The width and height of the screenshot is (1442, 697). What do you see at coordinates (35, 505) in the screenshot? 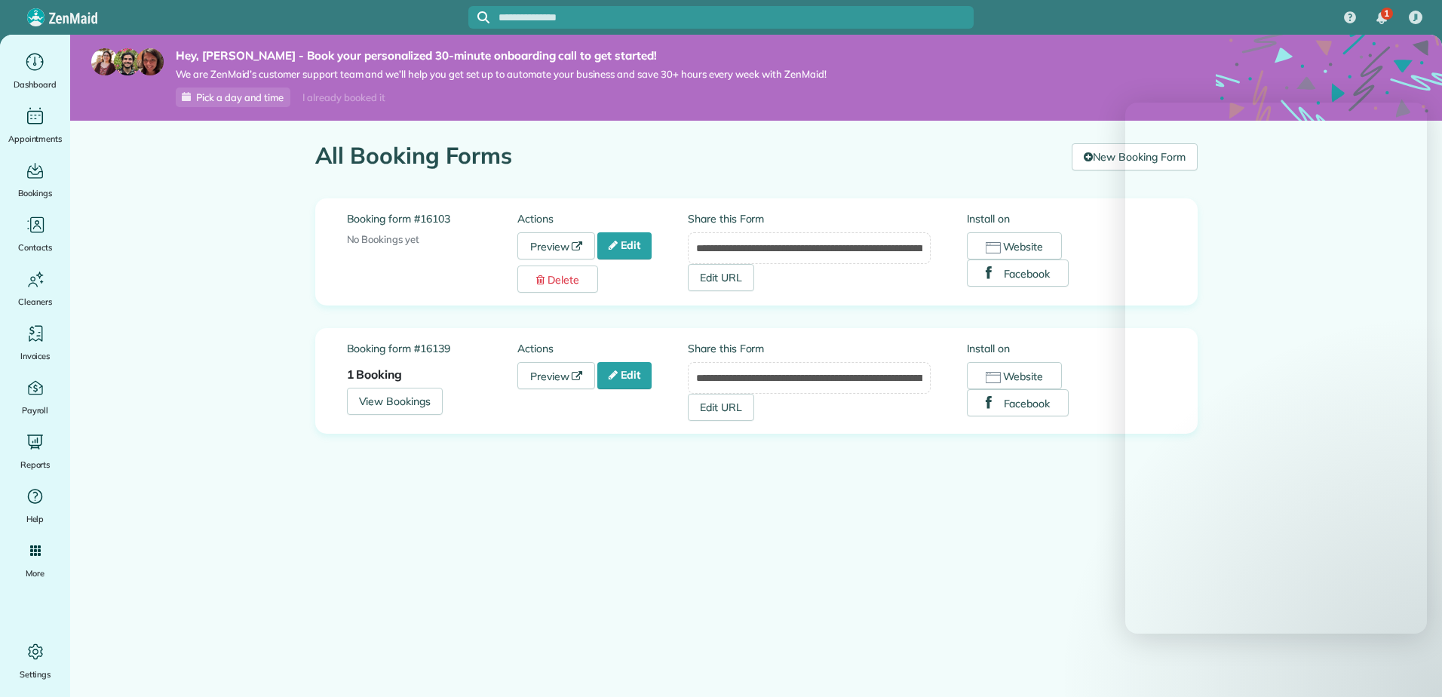
I see `a: Help` at bounding box center [35, 505].